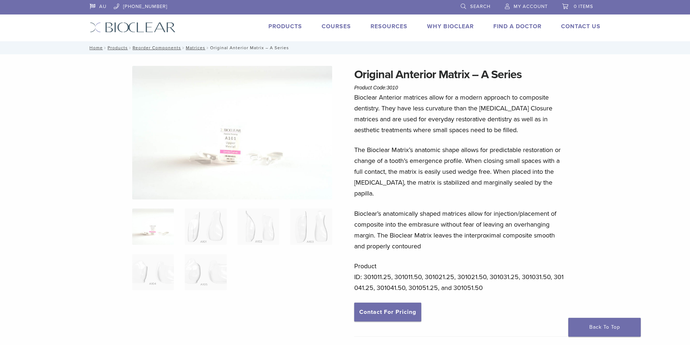  What do you see at coordinates (232, 133) in the screenshot?
I see `img: Anterior Original A Series Matrices` at bounding box center [232, 133].